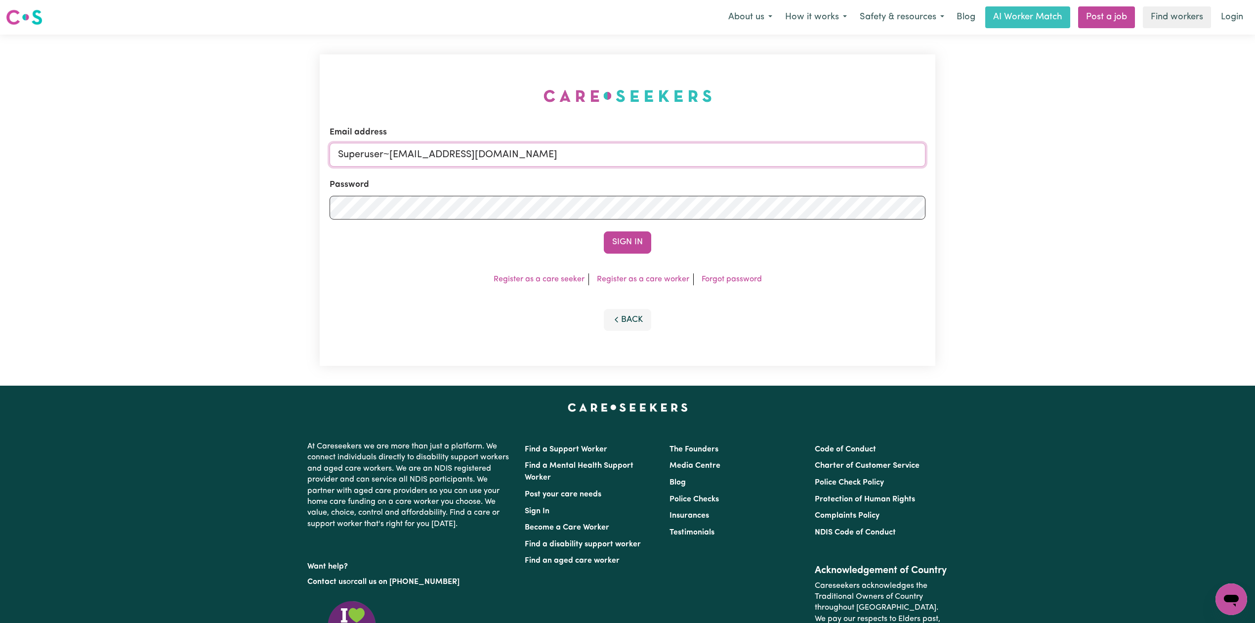 Image resolution: width=1255 pixels, height=623 pixels. What do you see at coordinates (410, 564) in the screenshot?
I see `p: Want help?` at bounding box center [410, 564].